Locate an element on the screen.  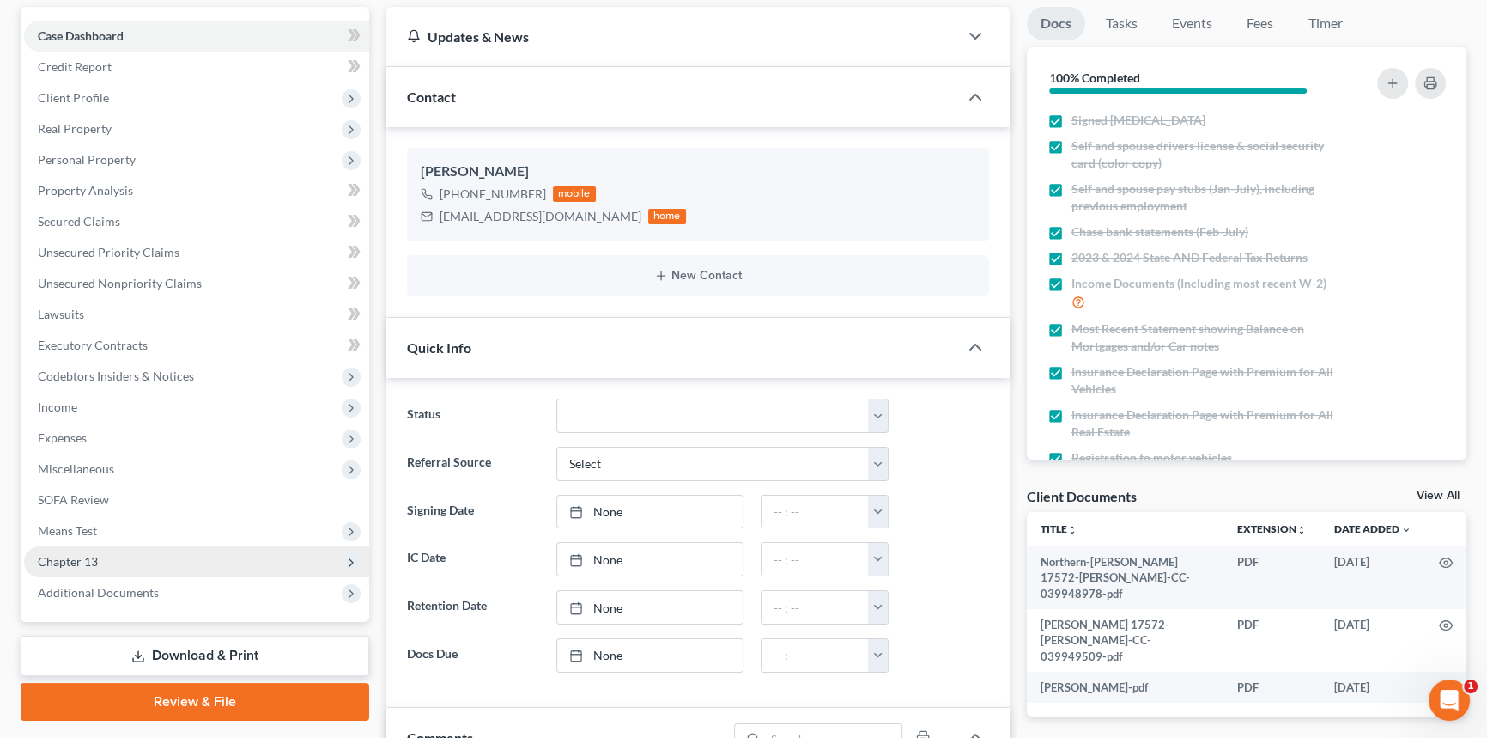
a: Tasks is located at coordinates (1121, 23).